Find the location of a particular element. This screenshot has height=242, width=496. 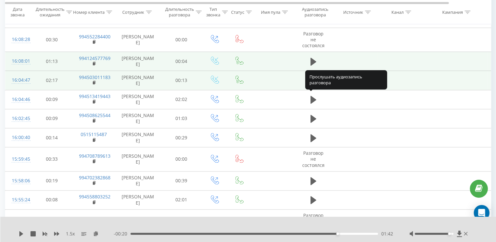

div: 16:04:46 is located at coordinates (18, 99).